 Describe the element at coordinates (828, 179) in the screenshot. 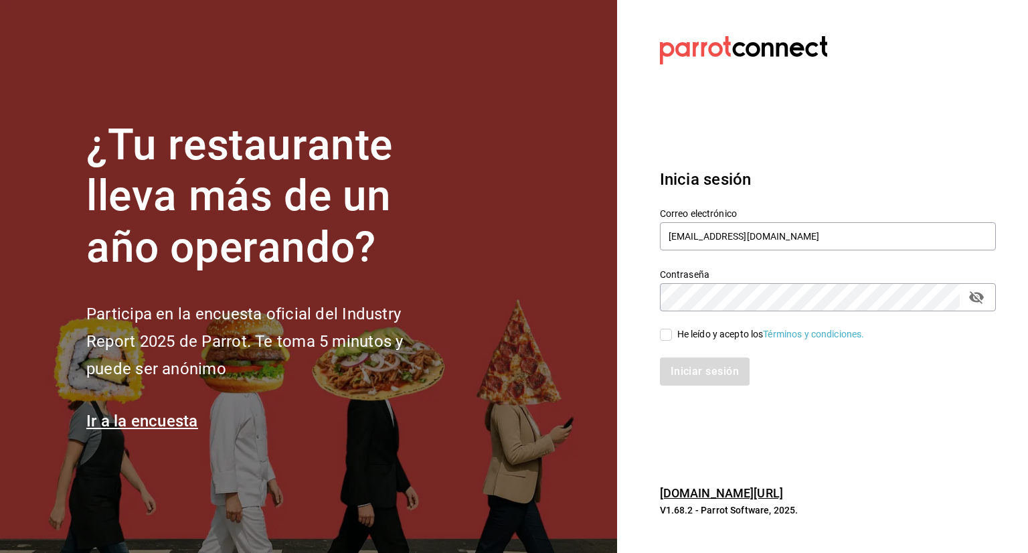

I see `h3: Inicia sesión` at that location.